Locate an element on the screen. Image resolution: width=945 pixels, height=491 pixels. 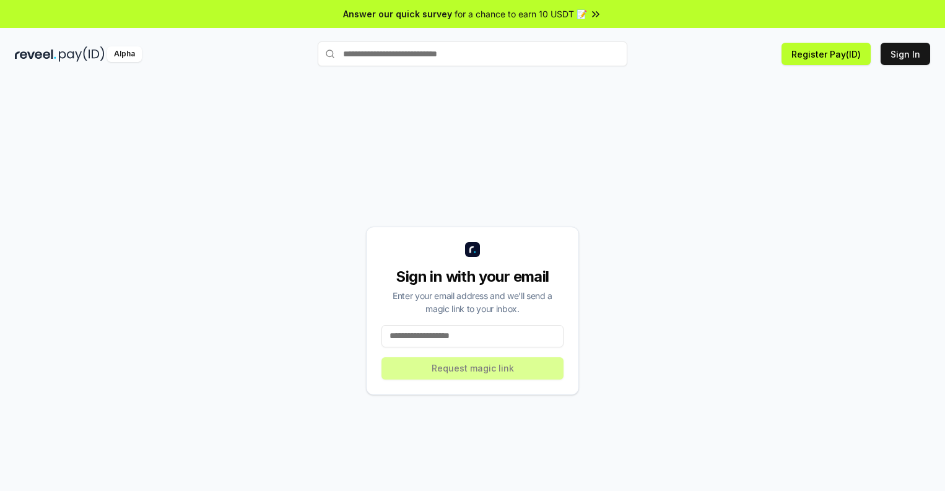
img: logo_small is located at coordinates (472, 249).